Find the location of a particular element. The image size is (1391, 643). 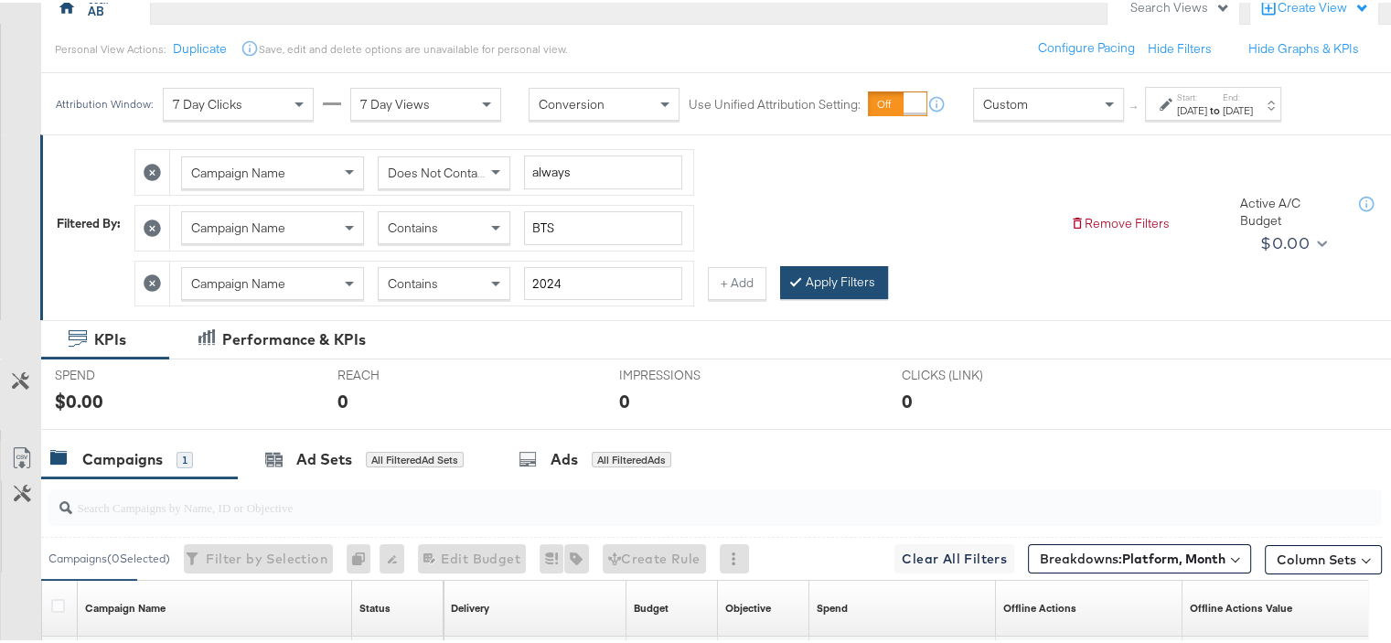

button: Duplicate is located at coordinates (199, 46).